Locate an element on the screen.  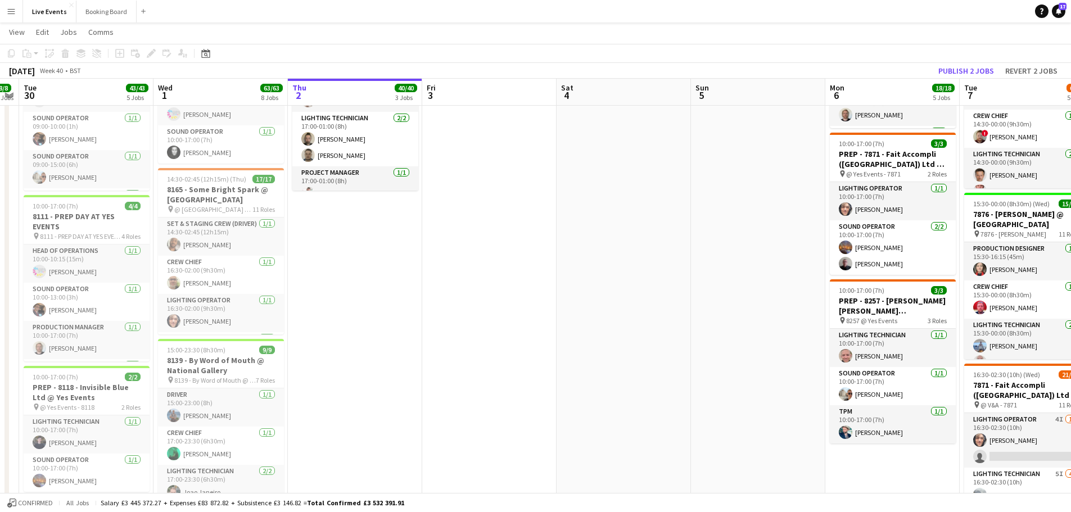
a: View is located at coordinates (17, 32).